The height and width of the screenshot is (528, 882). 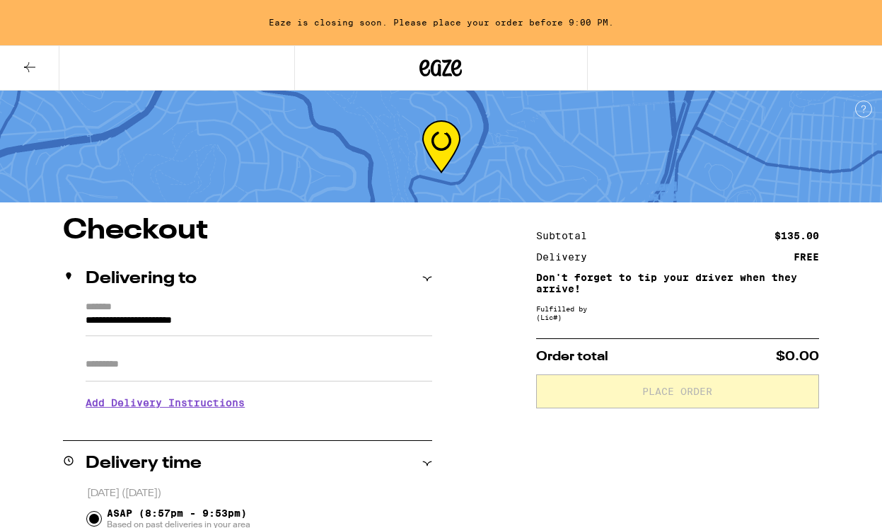 What do you see at coordinates (566, 257) in the screenshot?
I see `div: Delivery` at bounding box center [566, 257].